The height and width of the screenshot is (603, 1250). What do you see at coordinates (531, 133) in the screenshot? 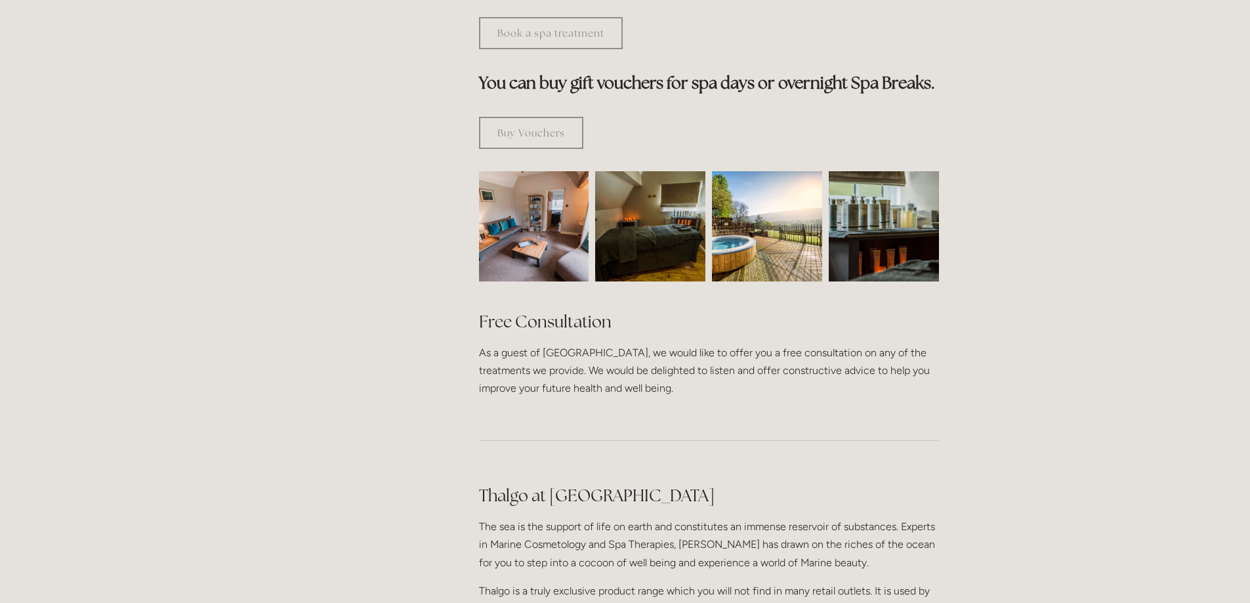
I see `a: Buy Vouchers` at bounding box center [531, 133].